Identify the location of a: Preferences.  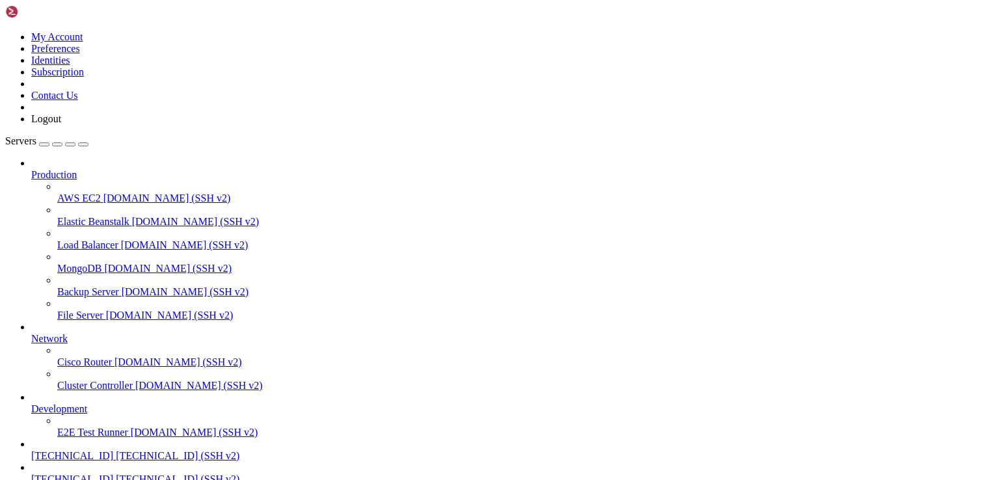
(55, 48).